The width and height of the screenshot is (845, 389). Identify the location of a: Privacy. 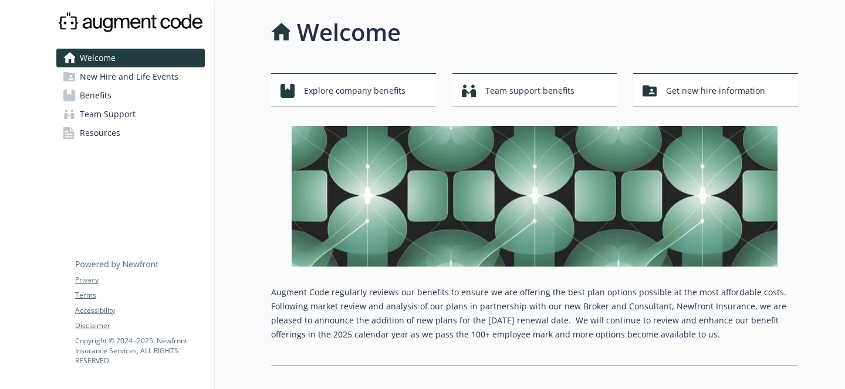
(140, 280).